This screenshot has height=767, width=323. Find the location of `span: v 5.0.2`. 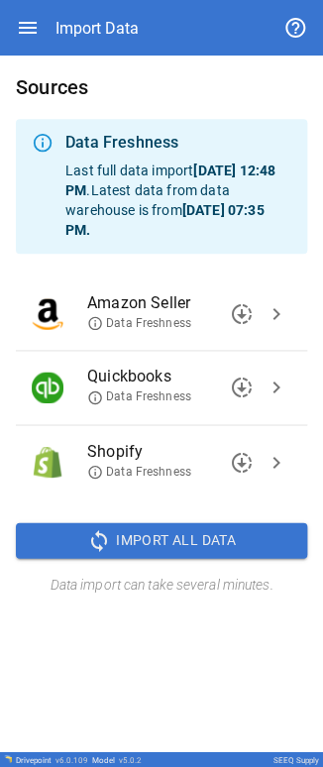

span: v 5.0.2 is located at coordinates (130, 759).